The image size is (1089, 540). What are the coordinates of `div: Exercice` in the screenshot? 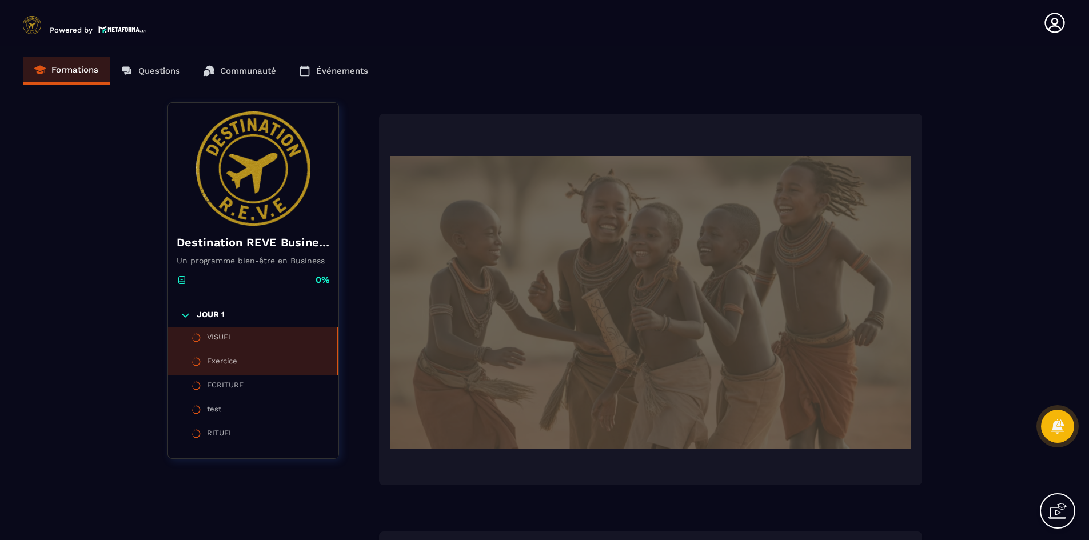 It's located at (222, 363).